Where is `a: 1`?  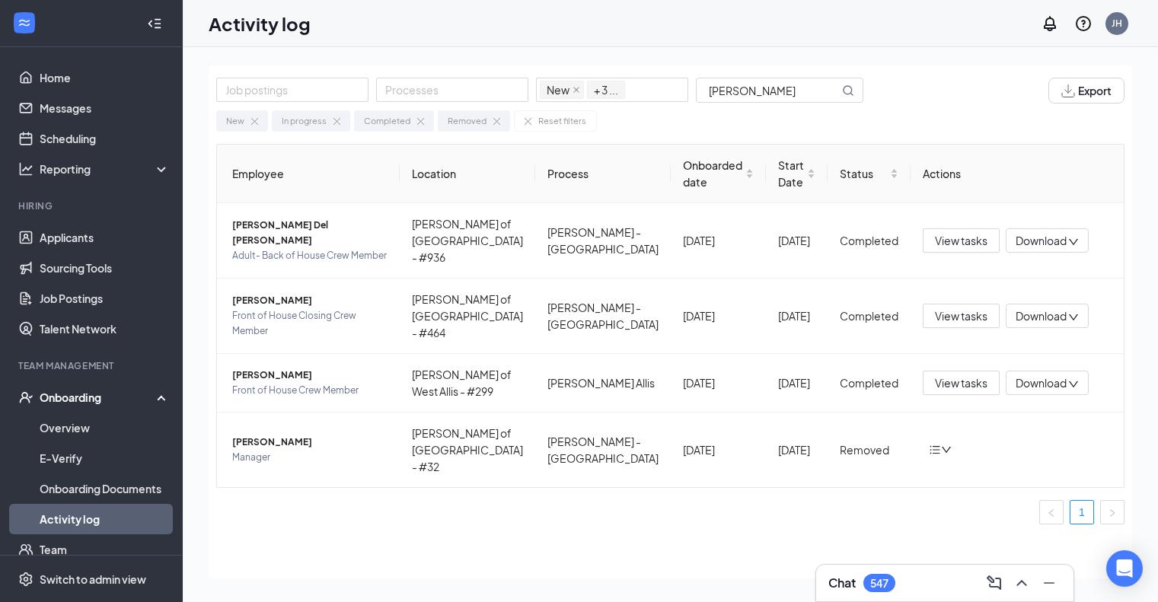 a: 1 is located at coordinates (1082, 512).